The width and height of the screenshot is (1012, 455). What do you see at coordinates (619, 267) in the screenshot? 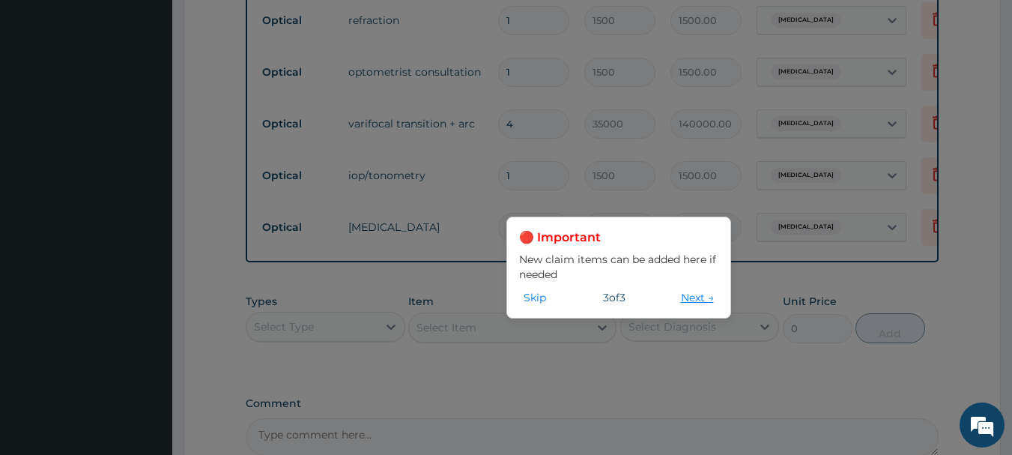
I see `p: New claim items can be added here if needed` at bounding box center [619, 267].